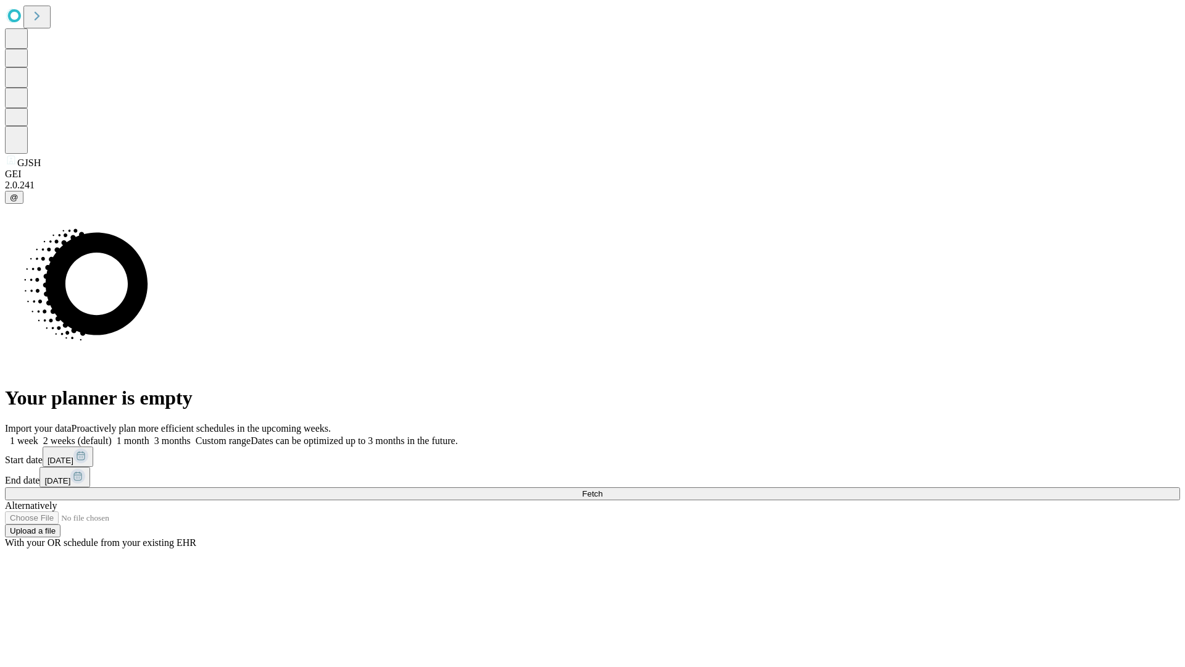  What do you see at coordinates (77, 440) in the screenshot?
I see `span: 2 weeks (default)` at bounding box center [77, 440].